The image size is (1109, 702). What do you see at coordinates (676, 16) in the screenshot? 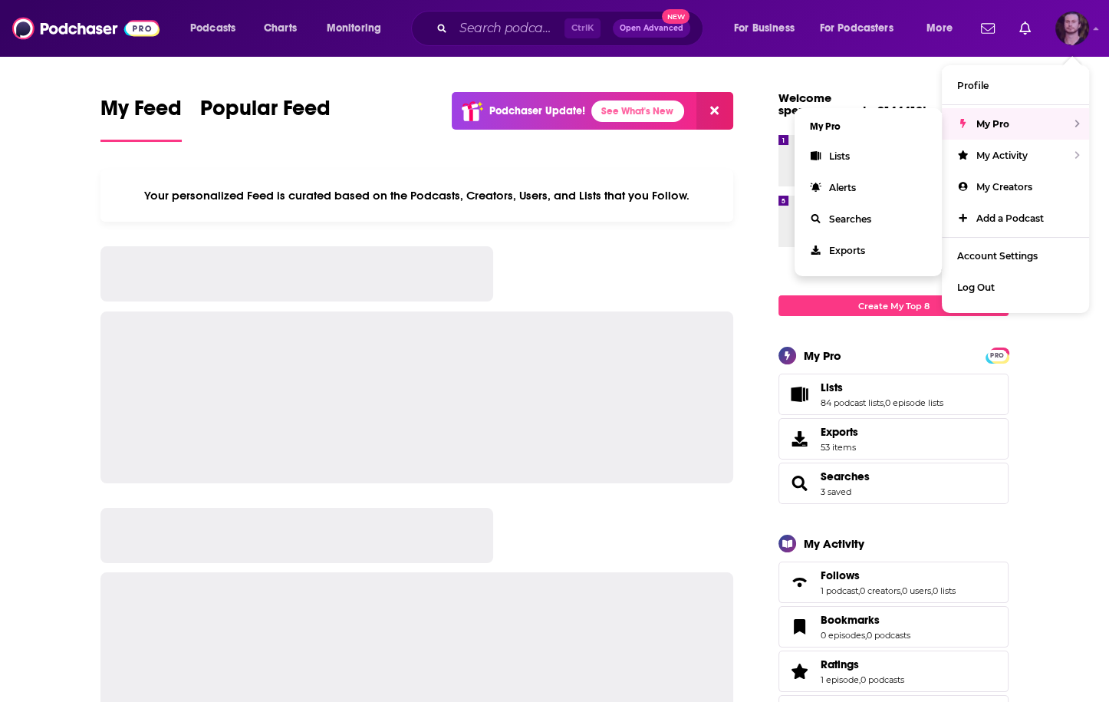
I see `span: New` at bounding box center [676, 16].